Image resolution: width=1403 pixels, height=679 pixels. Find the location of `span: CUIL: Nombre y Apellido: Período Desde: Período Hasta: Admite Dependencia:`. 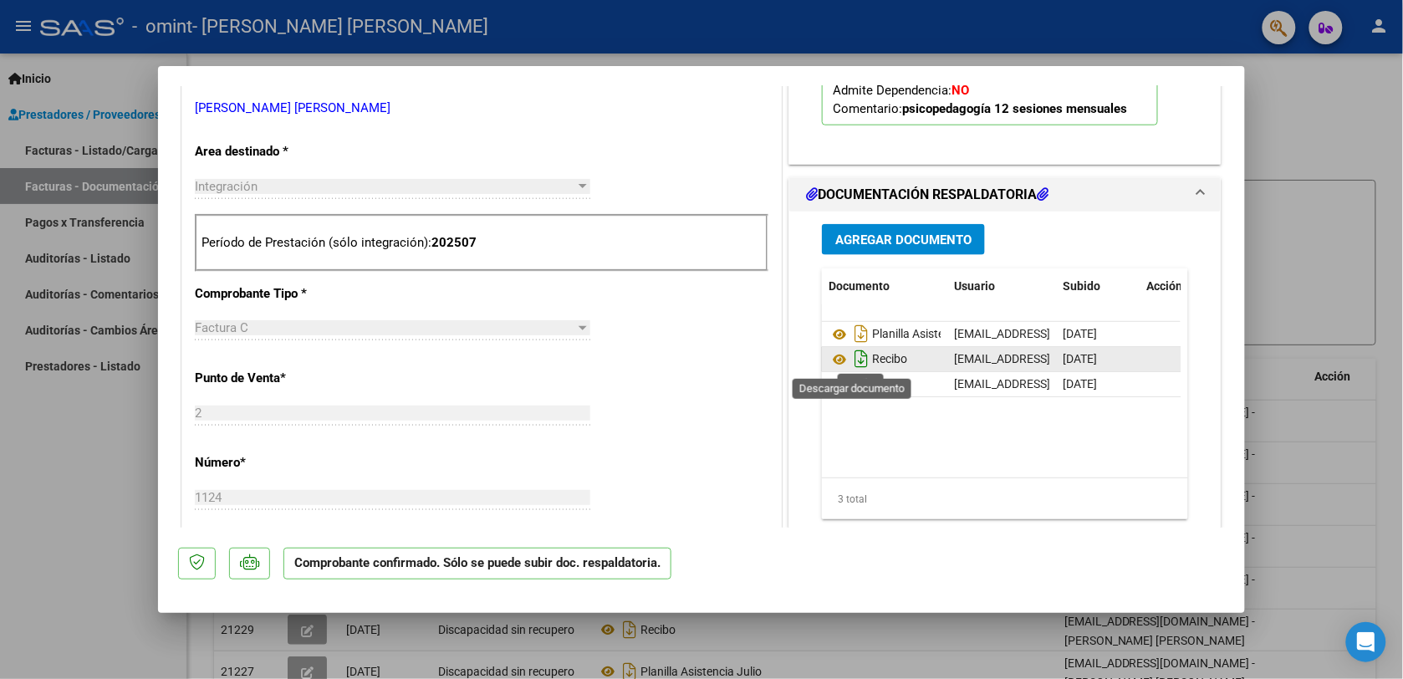

span: CUIL: Nombre y Apellido: Período Desde: Período Hasta: Admite Dependencia: is located at coordinates (980, 63).